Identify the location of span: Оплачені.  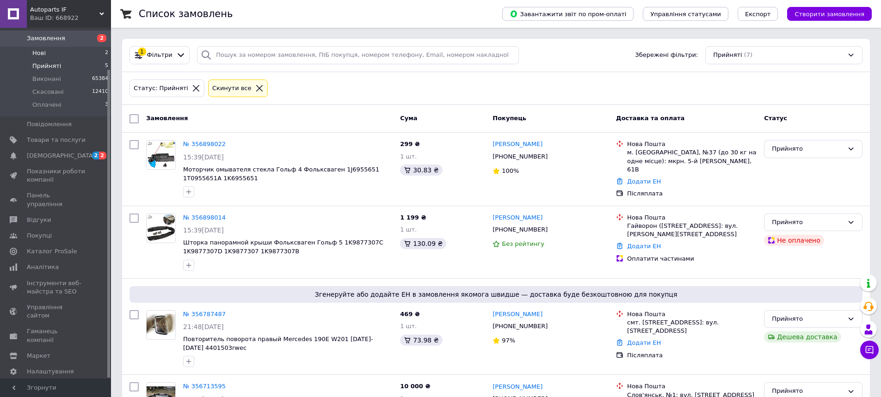
(47, 105).